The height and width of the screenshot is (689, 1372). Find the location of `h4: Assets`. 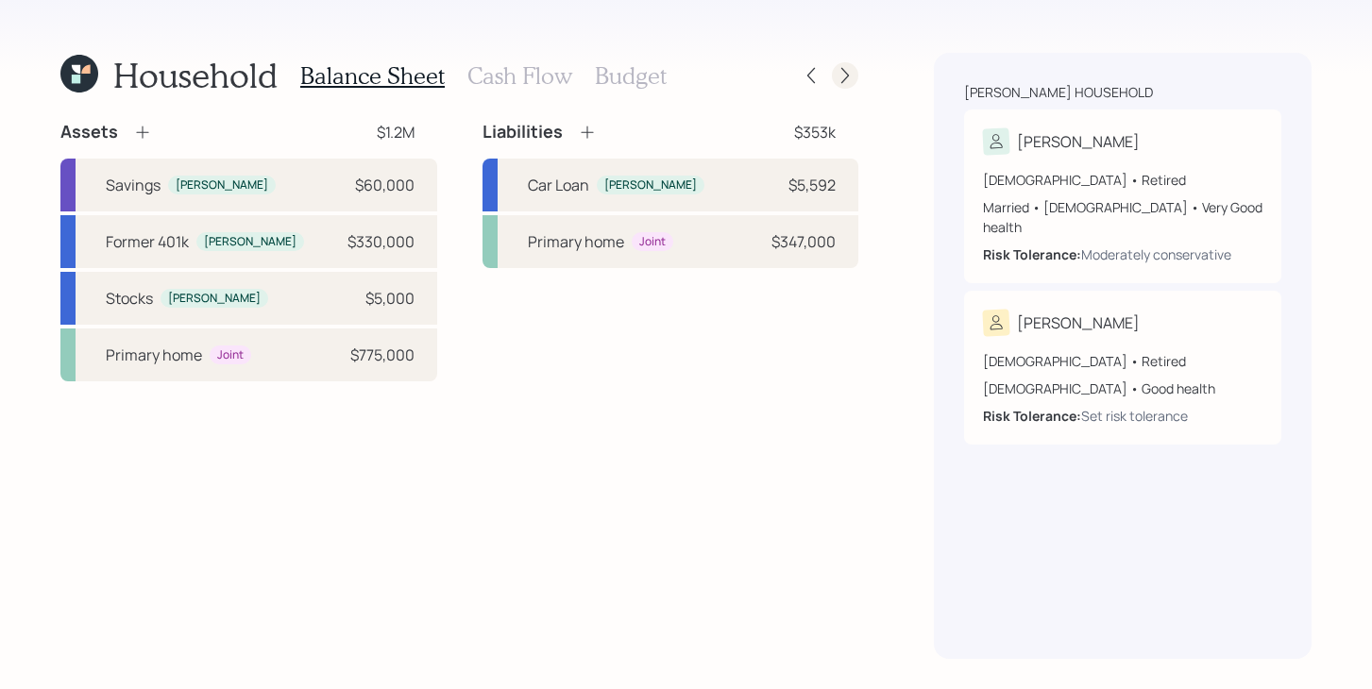

h4: Assets is located at coordinates (89, 132).